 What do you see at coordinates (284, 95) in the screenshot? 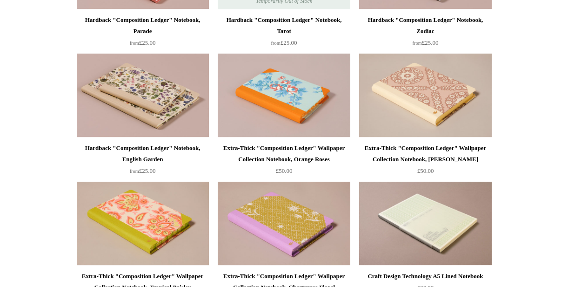
I see `img: Extra-Thick "Composition Ledger" Wallpaper Collection Notebook, Orange Roses` at bounding box center [284, 95].